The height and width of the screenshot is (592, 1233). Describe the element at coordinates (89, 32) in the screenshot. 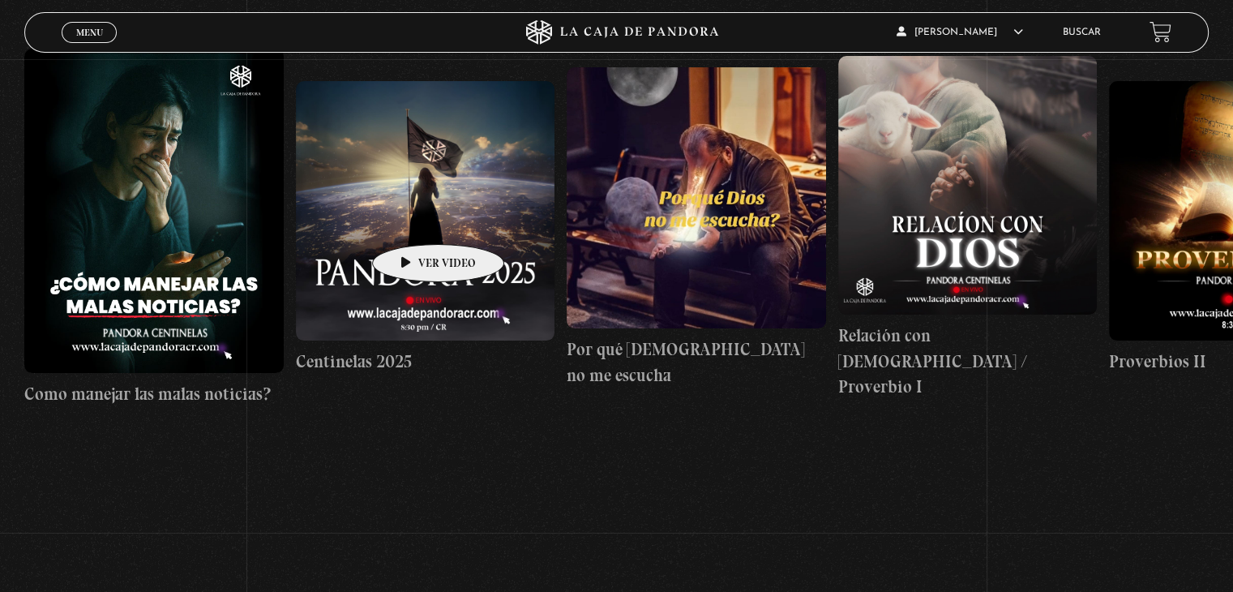

I see `span: Menu` at that location.